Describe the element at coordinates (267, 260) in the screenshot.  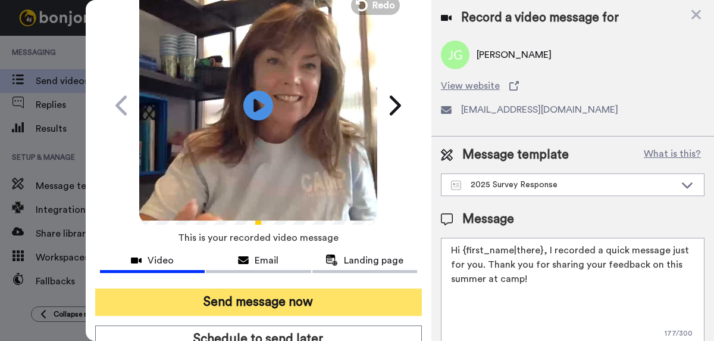
I see `span: Email` at that location.